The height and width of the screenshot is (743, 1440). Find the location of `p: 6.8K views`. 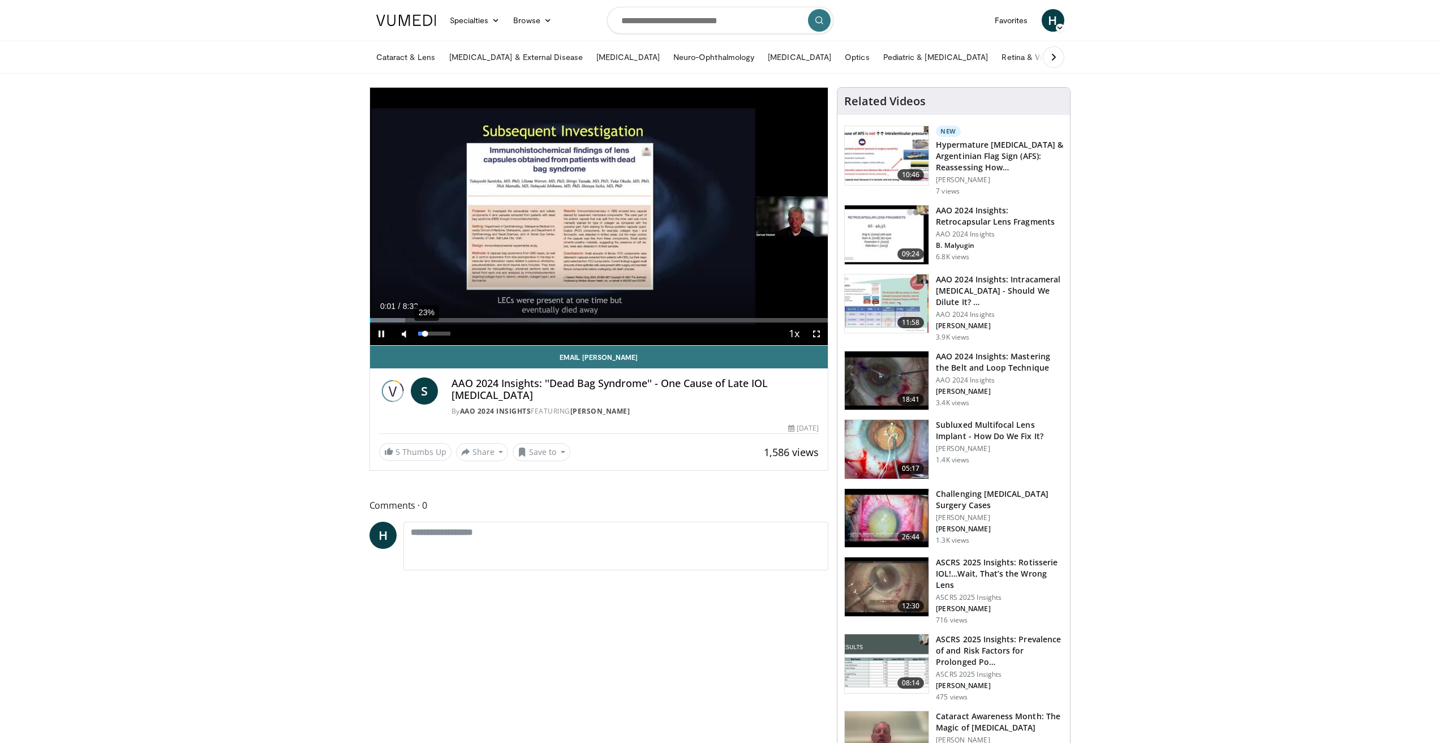

p: 6.8K views is located at coordinates (952, 257).